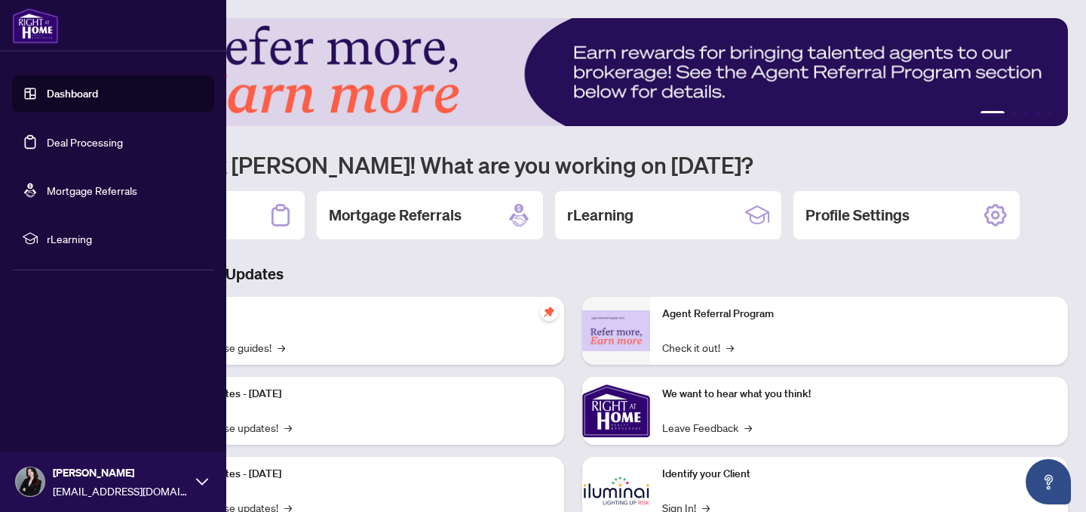 Image resolution: width=1086 pixels, height=512 pixels. What do you see at coordinates (616, 330) in the screenshot?
I see `img: Agent Referral Program` at bounding box center [616, 330].